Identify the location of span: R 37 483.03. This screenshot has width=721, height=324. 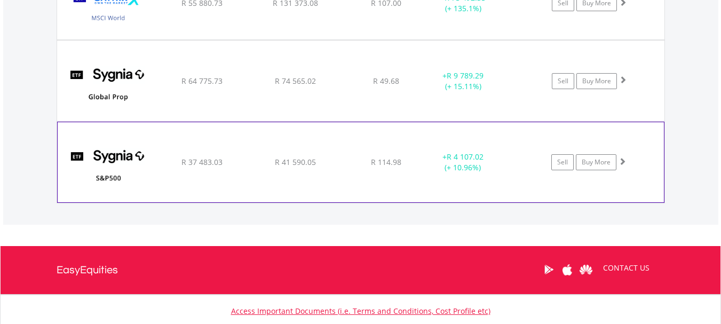
(202, 162).